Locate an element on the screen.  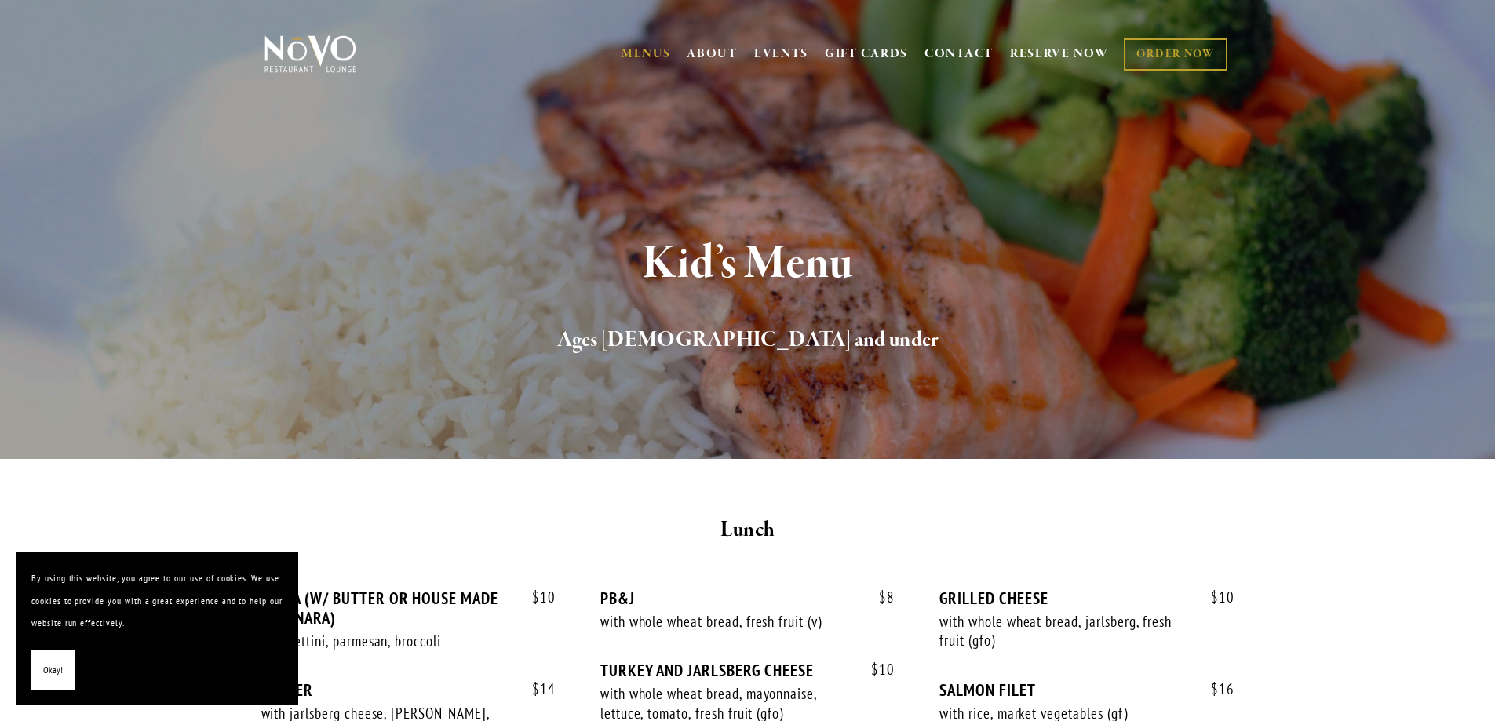
img: Novo Restaurant &amp; Lounge is located at coordinates (310, 54).